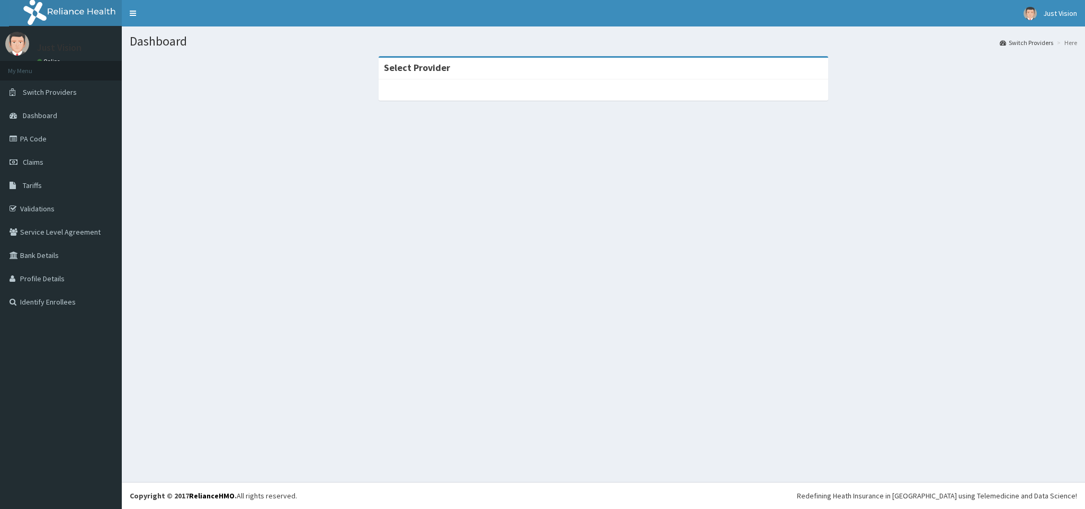  I want to click on p: Just Vision, so click(59, 48).